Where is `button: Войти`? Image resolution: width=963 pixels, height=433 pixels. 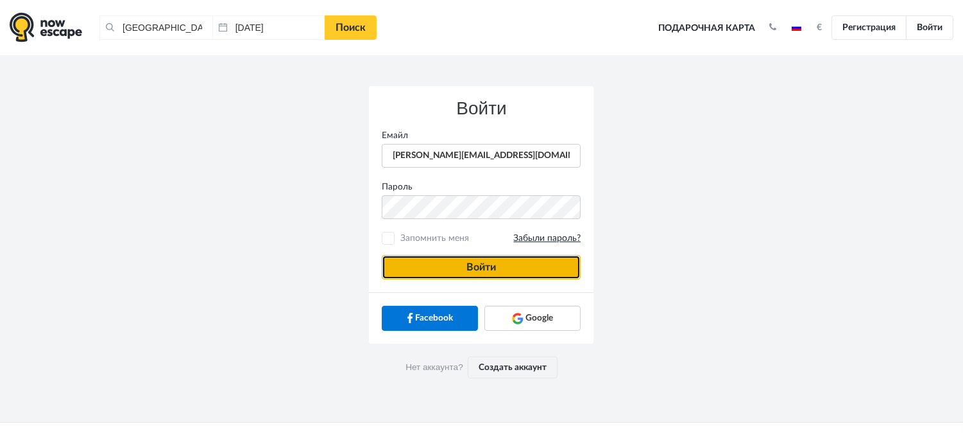
button: Войти is located at coordinates (481, 267).